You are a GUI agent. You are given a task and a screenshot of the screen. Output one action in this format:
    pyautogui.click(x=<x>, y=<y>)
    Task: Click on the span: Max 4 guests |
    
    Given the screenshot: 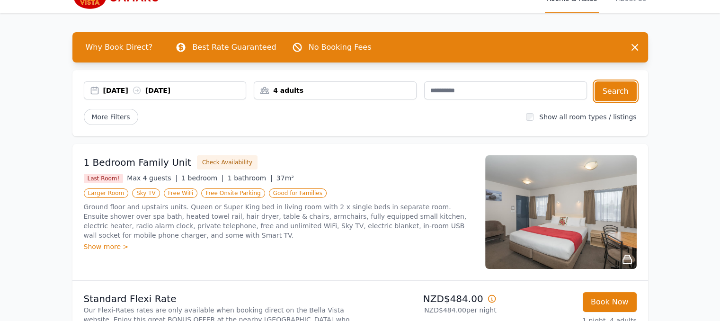 What is the action you would take?
    pyautogui.click(x=152, y=178)
    